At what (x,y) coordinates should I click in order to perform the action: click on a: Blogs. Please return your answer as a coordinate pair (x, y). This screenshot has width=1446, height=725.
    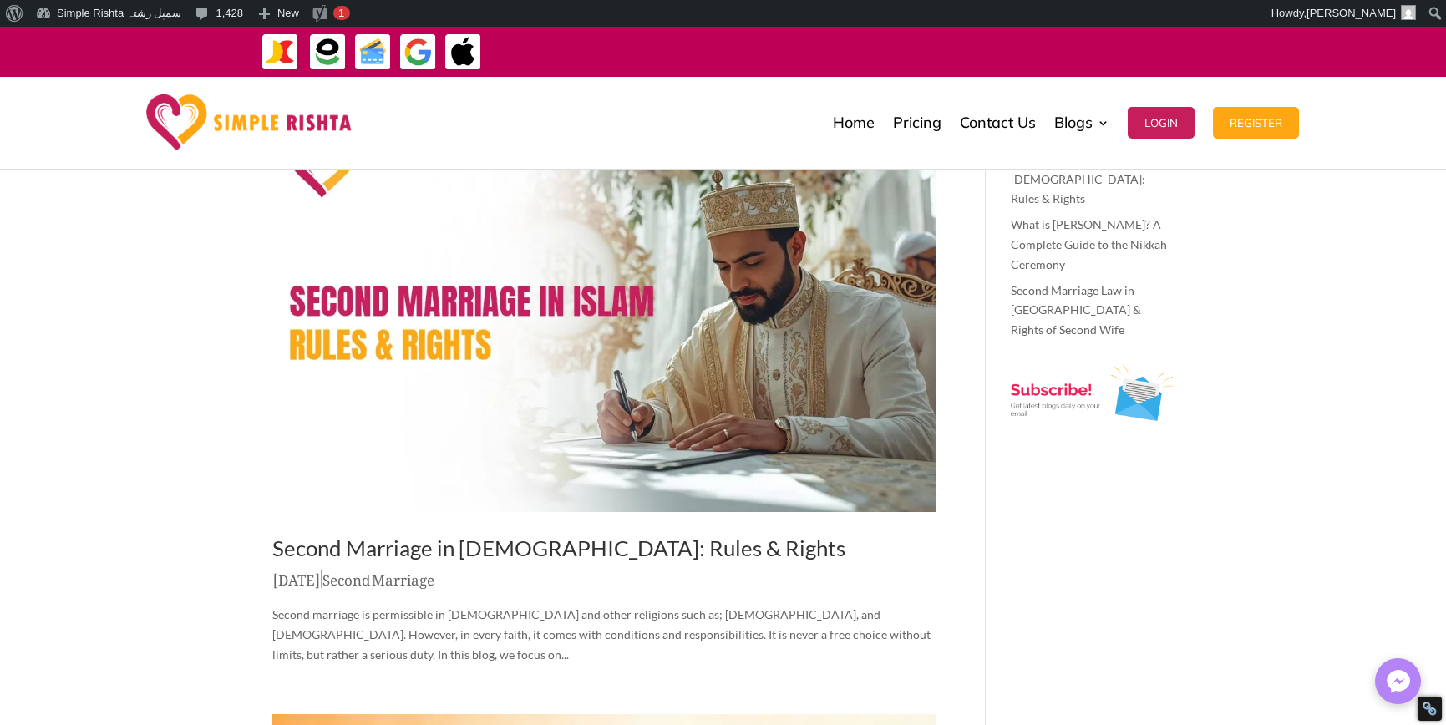
    Looking at the image, I should click on (1081, 123).